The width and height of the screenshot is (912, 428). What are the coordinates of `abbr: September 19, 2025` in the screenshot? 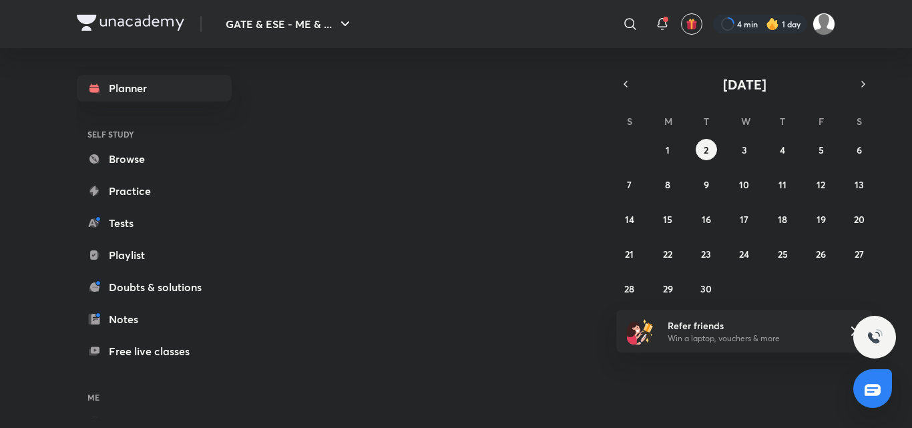 It's located at (822, 219).